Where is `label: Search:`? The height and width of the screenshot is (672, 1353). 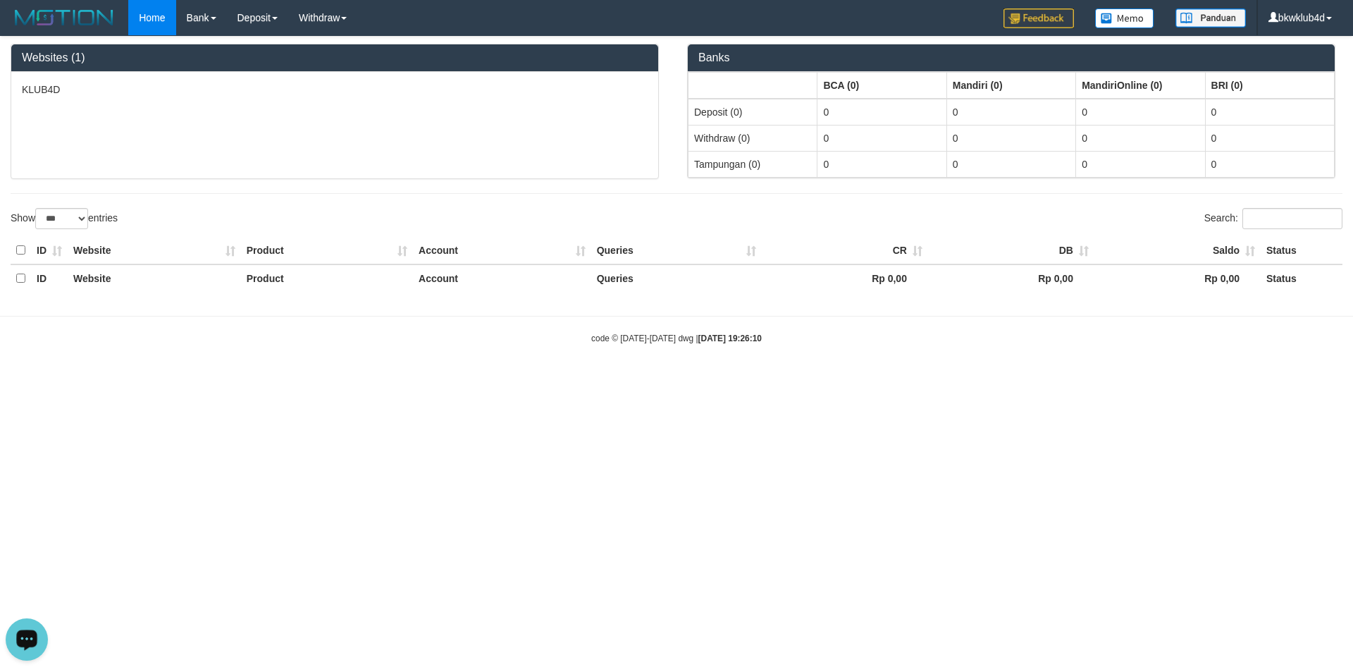
label: Search: is located at coordinates (1273, 218).